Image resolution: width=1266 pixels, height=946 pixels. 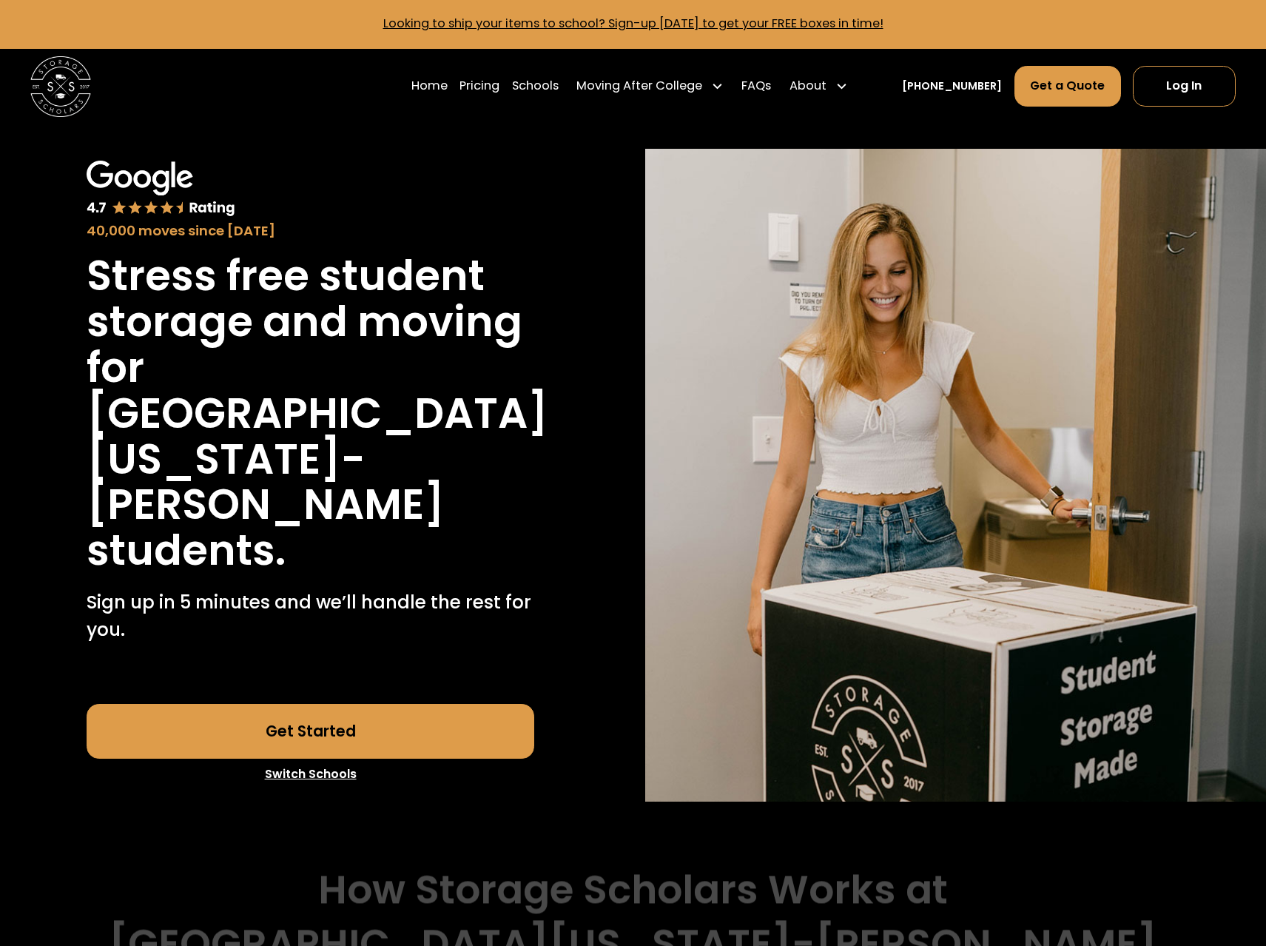 I want to click on a: FAQs, so click(x=756, y=86).